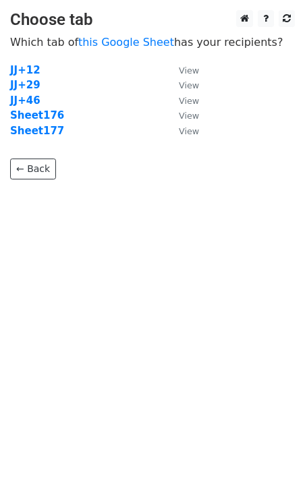 This screenshot has width=305, height=483. Describe the element at coordinates (25, 70) in the screenshot. I see `strong: JJ+12` at that location.